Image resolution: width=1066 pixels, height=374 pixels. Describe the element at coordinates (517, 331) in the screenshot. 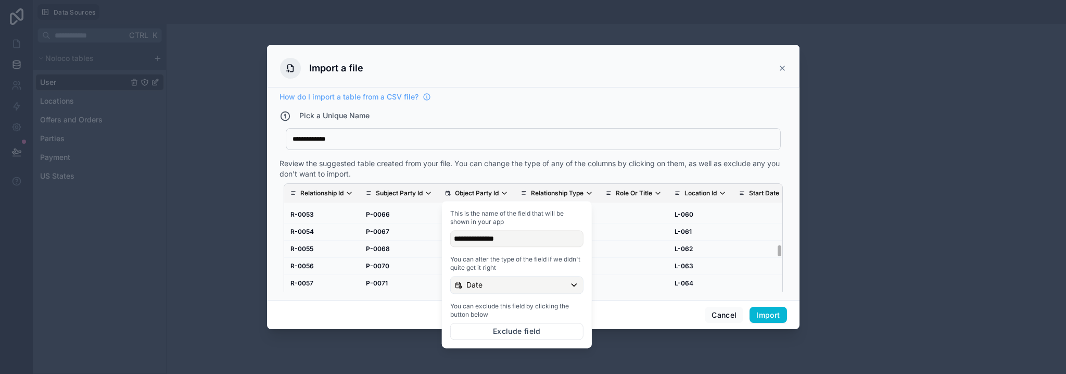

I see `button: Exclude field` at that location.